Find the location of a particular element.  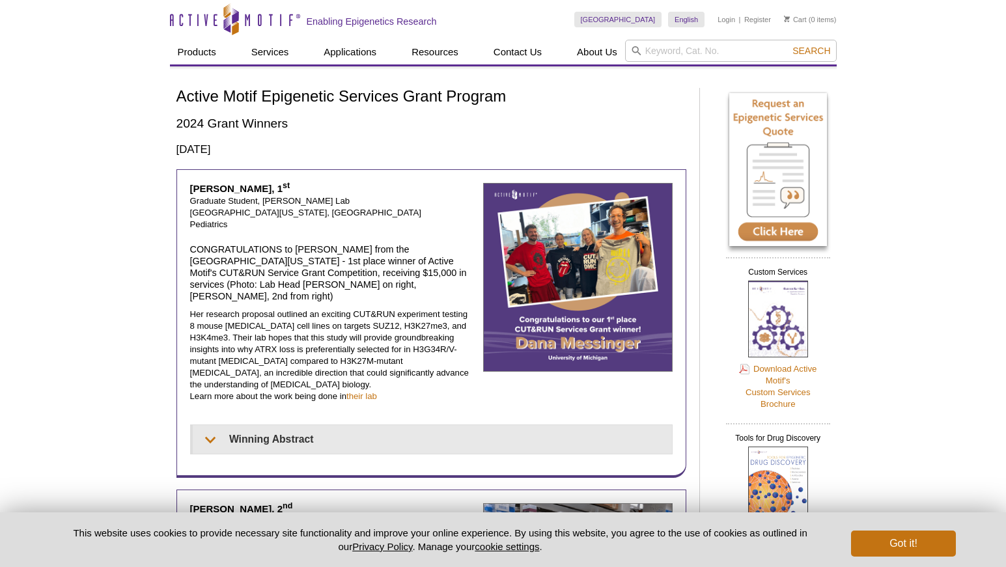

span: Search is located at coordinates (811, 51).